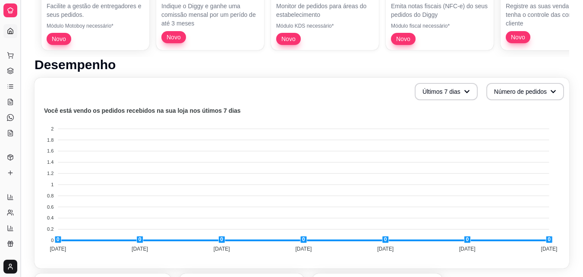 The width and height of the screenshot is (583, 277). Describe the element at coordinates (210, 15) in the screenshot. I see `p: Indique o Diggy e ganhe uma comissão mensal por um perído de até 3 meses` at that location.